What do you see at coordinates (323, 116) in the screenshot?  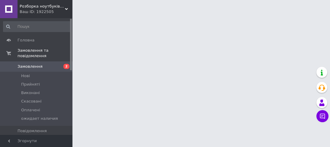 I see `button: Чат з покупцем` at bounding box center [323, 116].